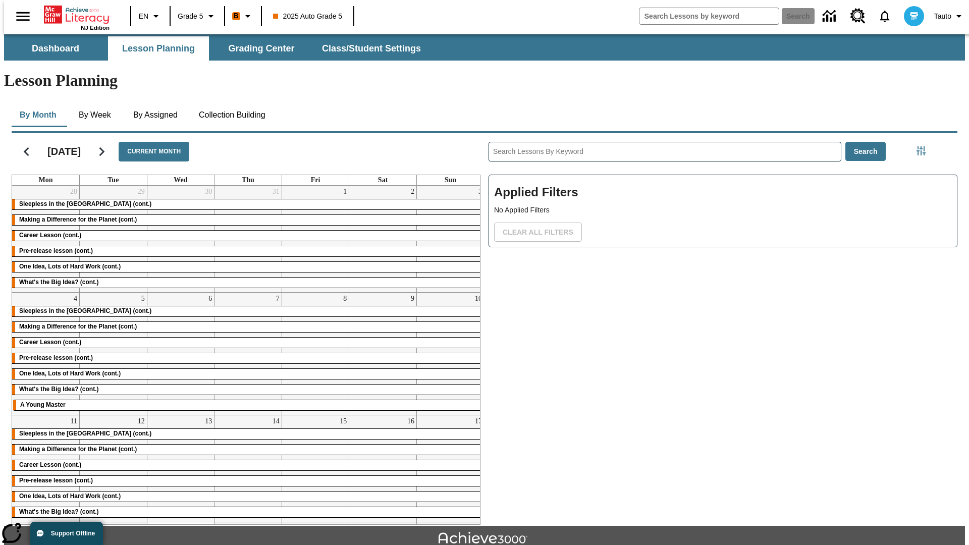 The height and width of the screenshot is (545, 969). What do you see at coordinates (248, 405) in the screenshot?
I see `div: A Young Master` at bounding box center [248, 405].